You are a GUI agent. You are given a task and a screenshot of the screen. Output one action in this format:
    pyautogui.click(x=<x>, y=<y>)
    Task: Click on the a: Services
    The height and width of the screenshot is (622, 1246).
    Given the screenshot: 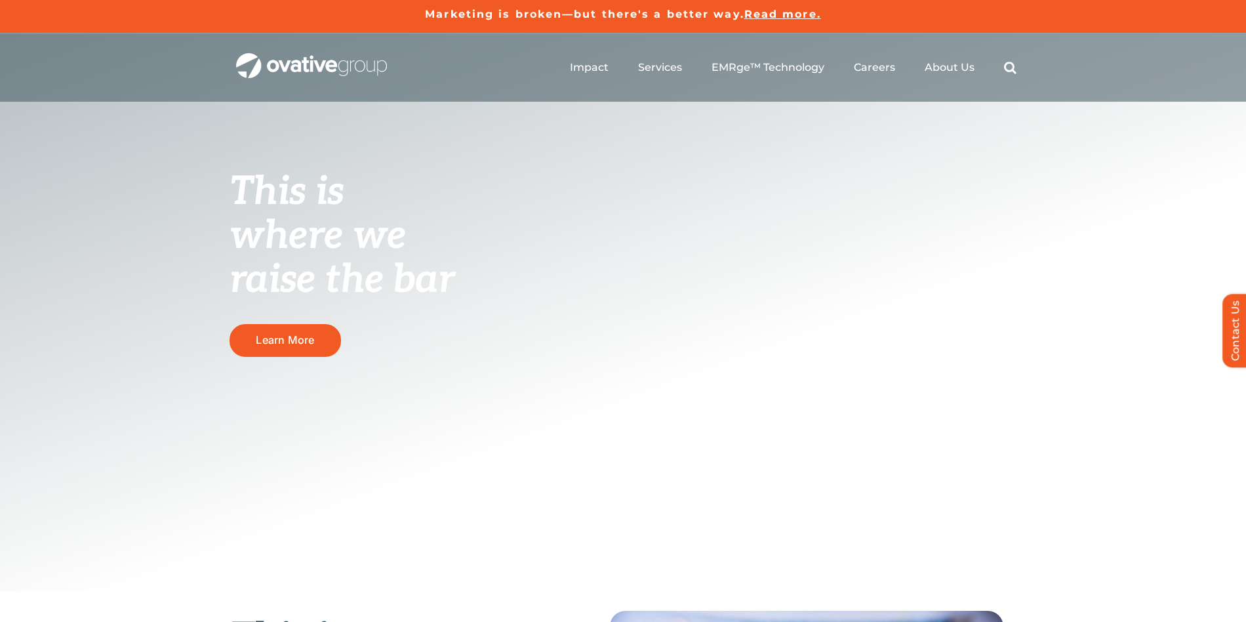 What is the action you would take?
    pyautogui.click(x=660, y=68)
    